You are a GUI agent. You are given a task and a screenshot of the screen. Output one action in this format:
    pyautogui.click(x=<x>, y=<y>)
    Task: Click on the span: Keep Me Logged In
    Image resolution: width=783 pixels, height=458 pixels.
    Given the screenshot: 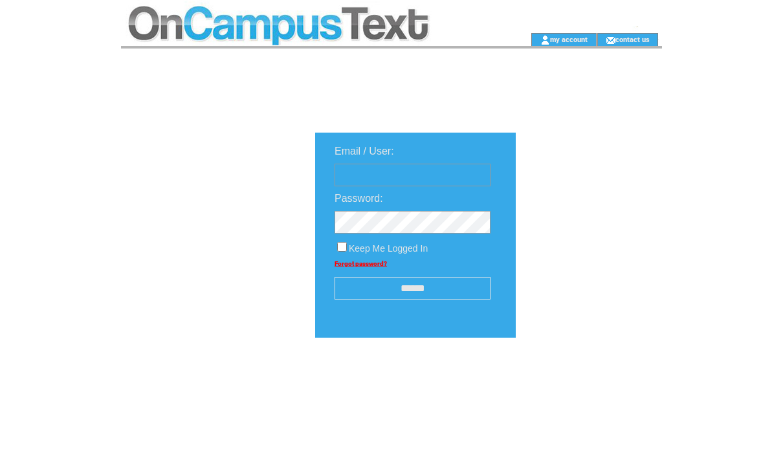 What is the action you would take?
    pyautogui.click(x=388, y=248)
    